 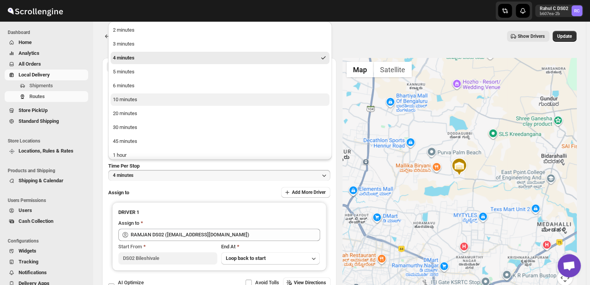 I want to click on button: Show satellite imagery, so click(x=393, y=70).